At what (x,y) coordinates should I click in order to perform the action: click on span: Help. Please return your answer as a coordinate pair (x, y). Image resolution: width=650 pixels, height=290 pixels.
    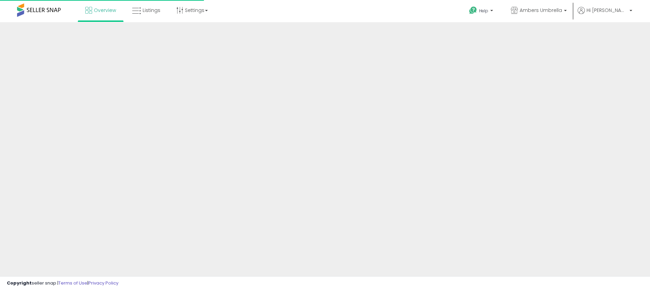
    Looking at the image, I should click on (484, 11).